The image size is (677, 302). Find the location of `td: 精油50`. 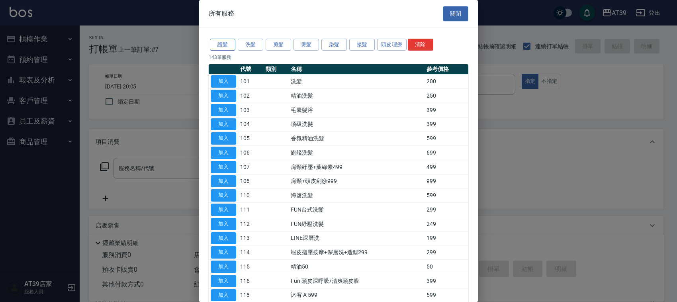

td: 精油50 is located at coordinates (356, 267).